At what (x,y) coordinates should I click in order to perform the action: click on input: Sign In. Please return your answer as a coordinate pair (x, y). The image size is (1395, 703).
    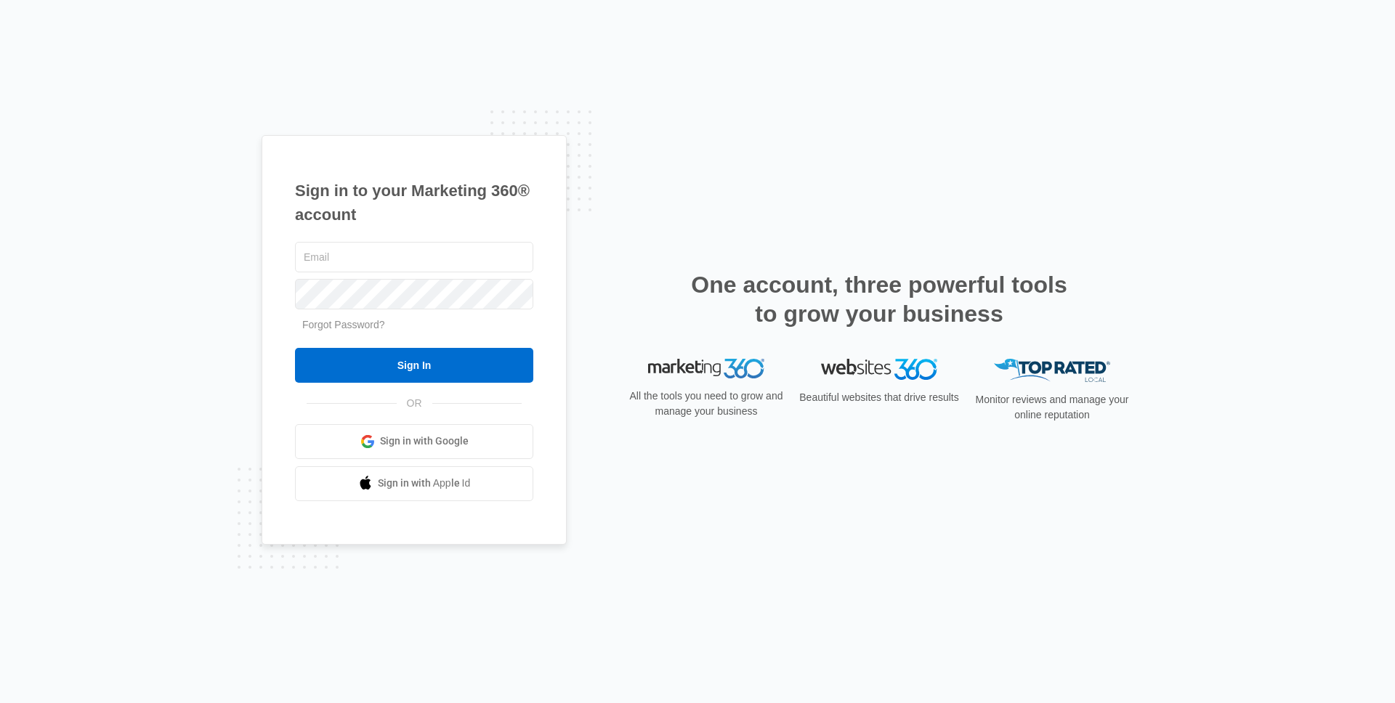
    Looking at the image, I should click on (414, 365).